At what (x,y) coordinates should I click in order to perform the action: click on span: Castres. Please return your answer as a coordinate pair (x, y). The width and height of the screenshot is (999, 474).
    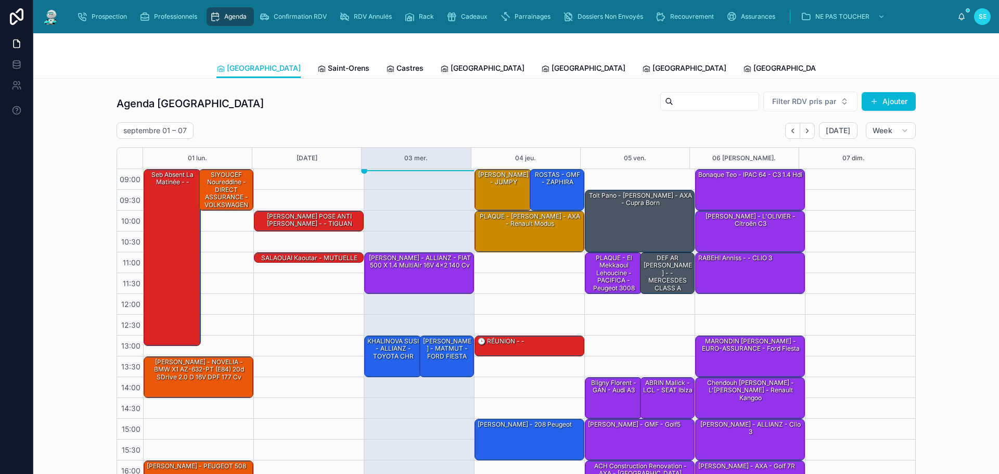
    Looking at the image, I should click on (410, 68).